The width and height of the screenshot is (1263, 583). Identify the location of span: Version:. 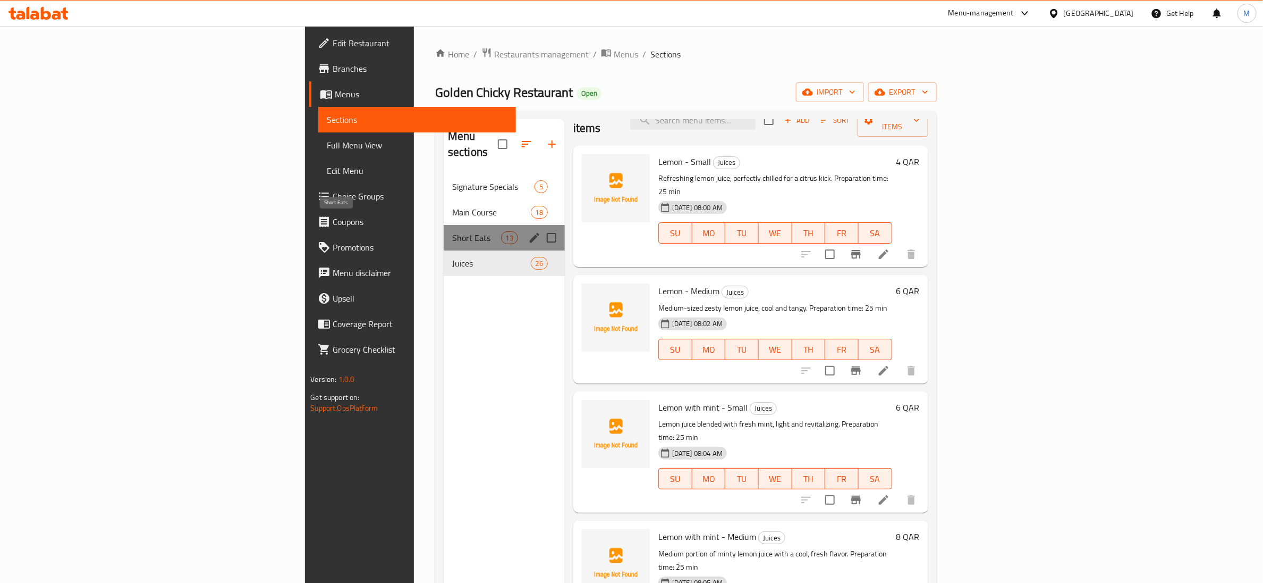
(323, 379).